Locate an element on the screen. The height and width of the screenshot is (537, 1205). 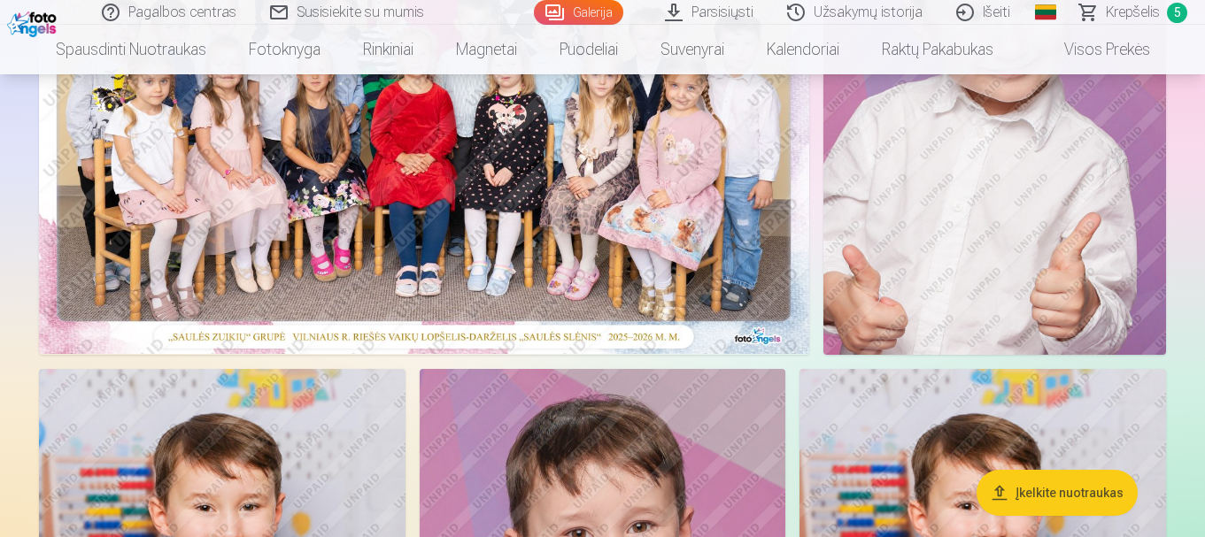
span: 5 is located at coordinates (1177, 12).